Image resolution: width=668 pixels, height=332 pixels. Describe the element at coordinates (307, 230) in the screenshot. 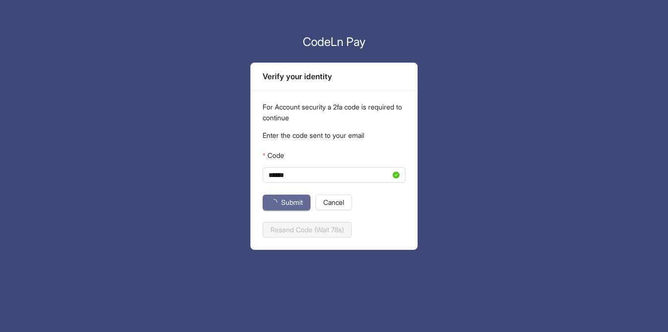

I see `span: Resend Code (Wait 78s)` at that location.